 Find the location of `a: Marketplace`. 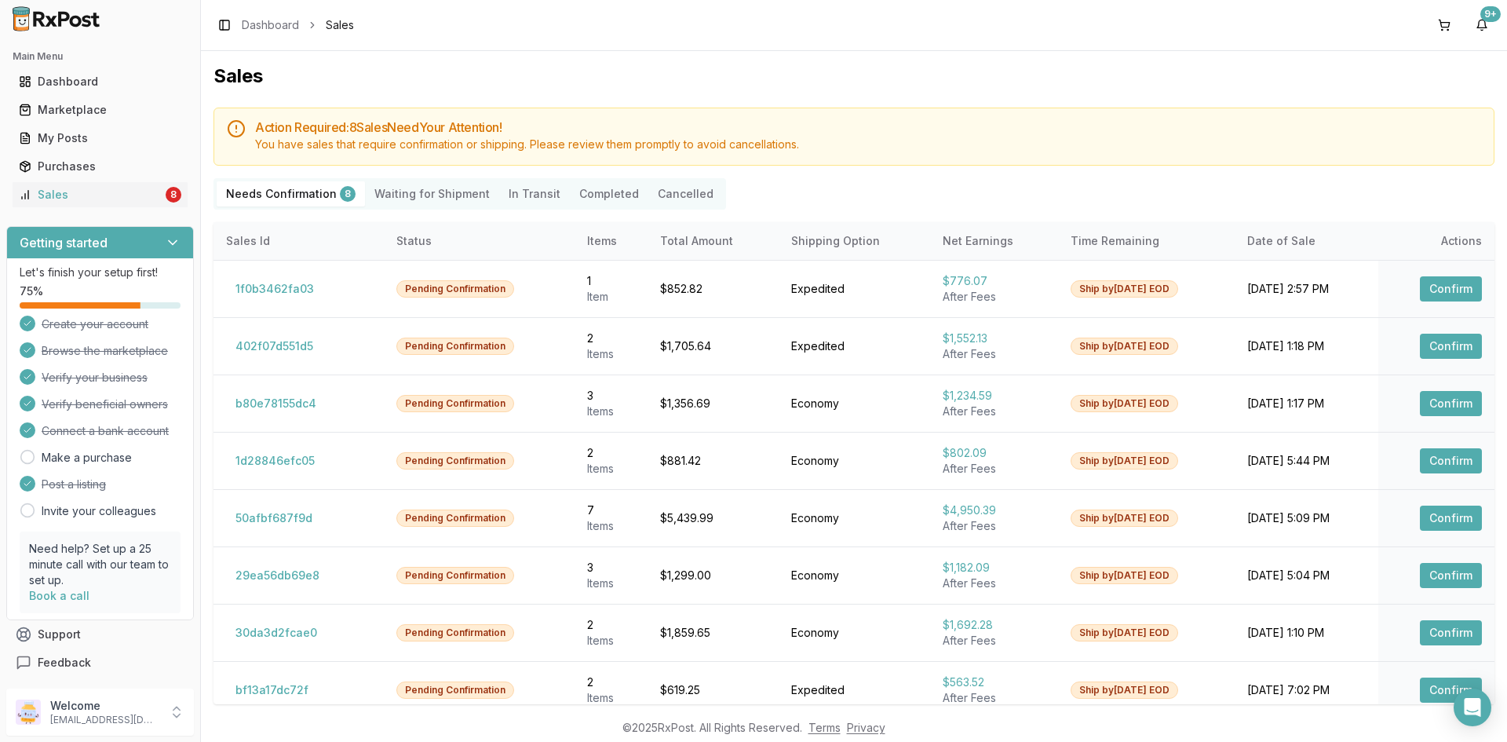

a: Marketplace is located at coordinates (100, 110).